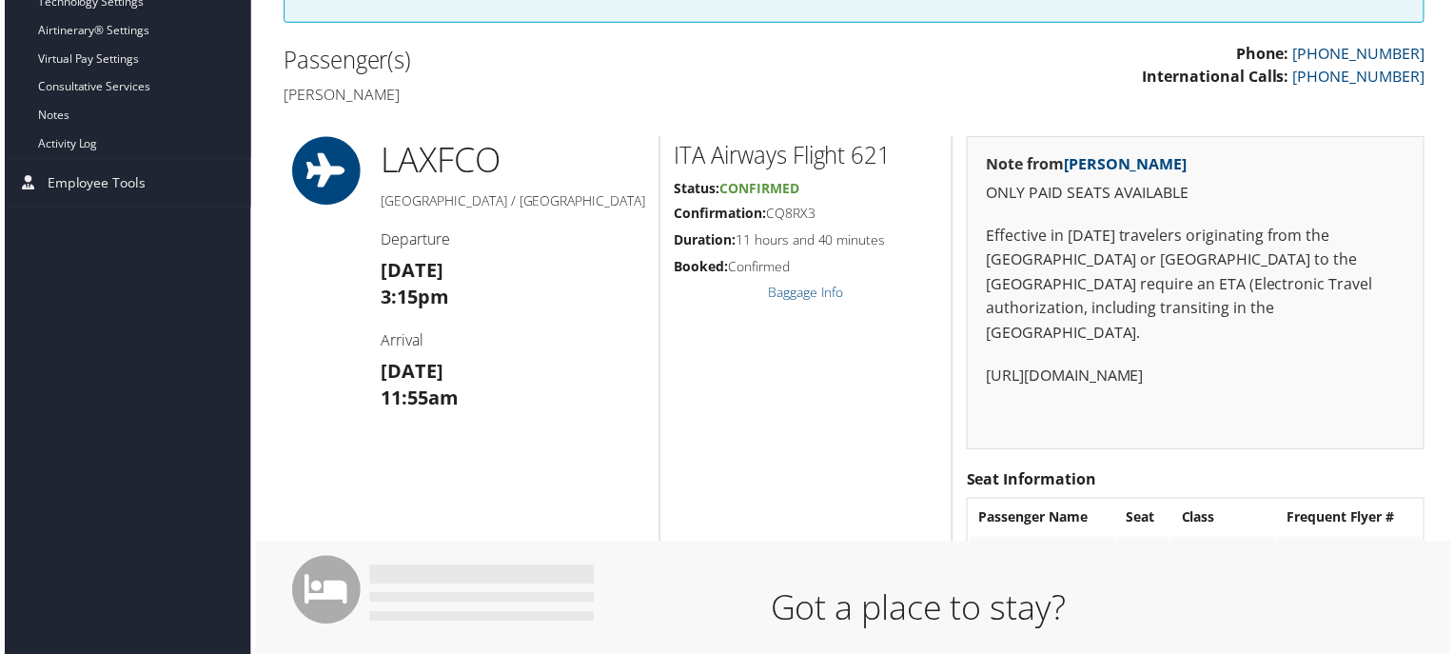 This screenshot has height=654, width=1454. Describe the element at coordinates (806, 156) in the screenshot. I see `h2: ITA Airways Flight 621` at that location.